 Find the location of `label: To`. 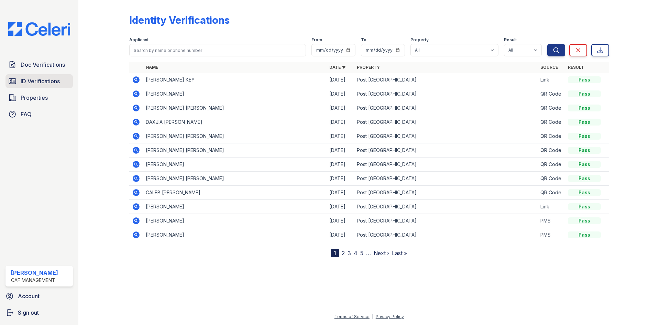

label: To is located at coordinates (364, 40).